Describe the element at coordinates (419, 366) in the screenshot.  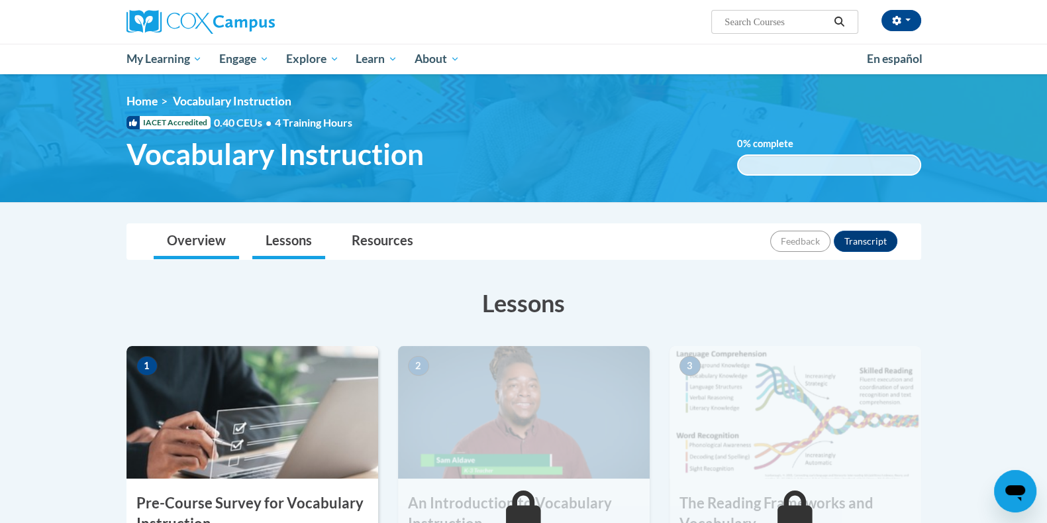
I see `span: 2` at that location.